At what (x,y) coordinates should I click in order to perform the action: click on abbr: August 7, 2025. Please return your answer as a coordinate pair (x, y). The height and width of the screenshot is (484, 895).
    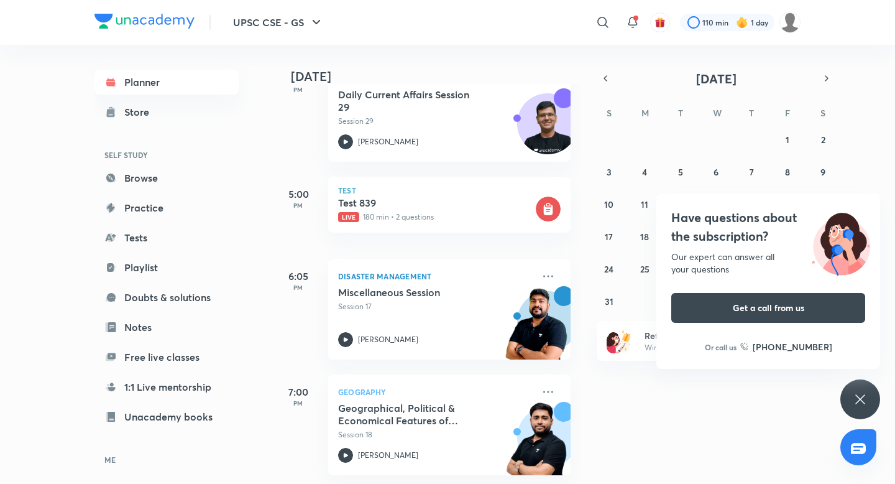
    Looking at the image, I should click on (751, 172).